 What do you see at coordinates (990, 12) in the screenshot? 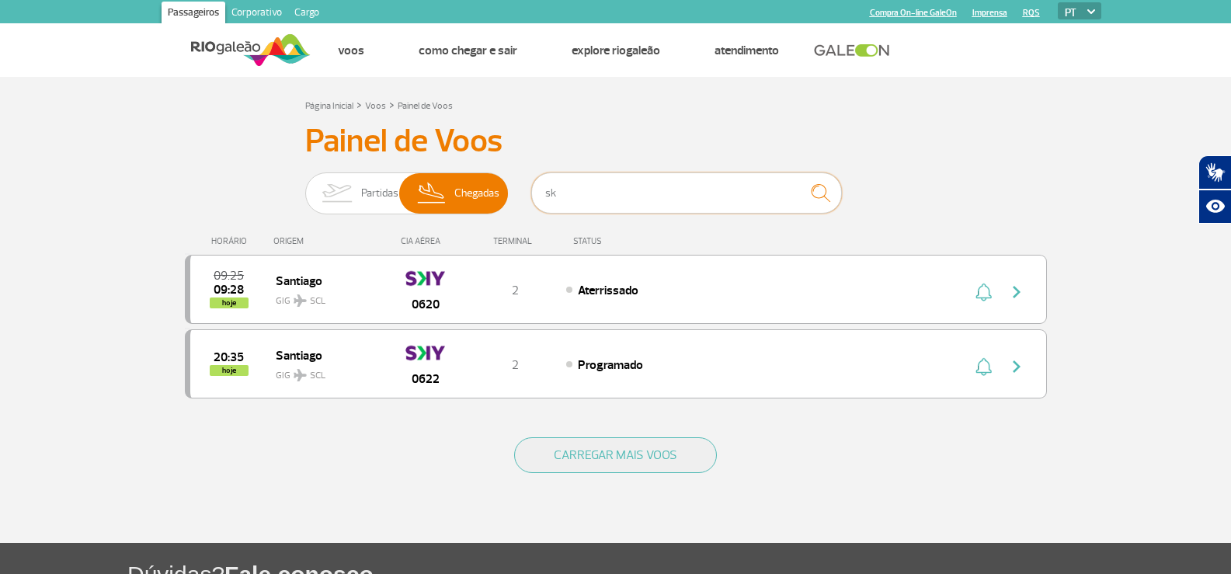
I see `a: Imprensa` at bounding box center [990, 12].